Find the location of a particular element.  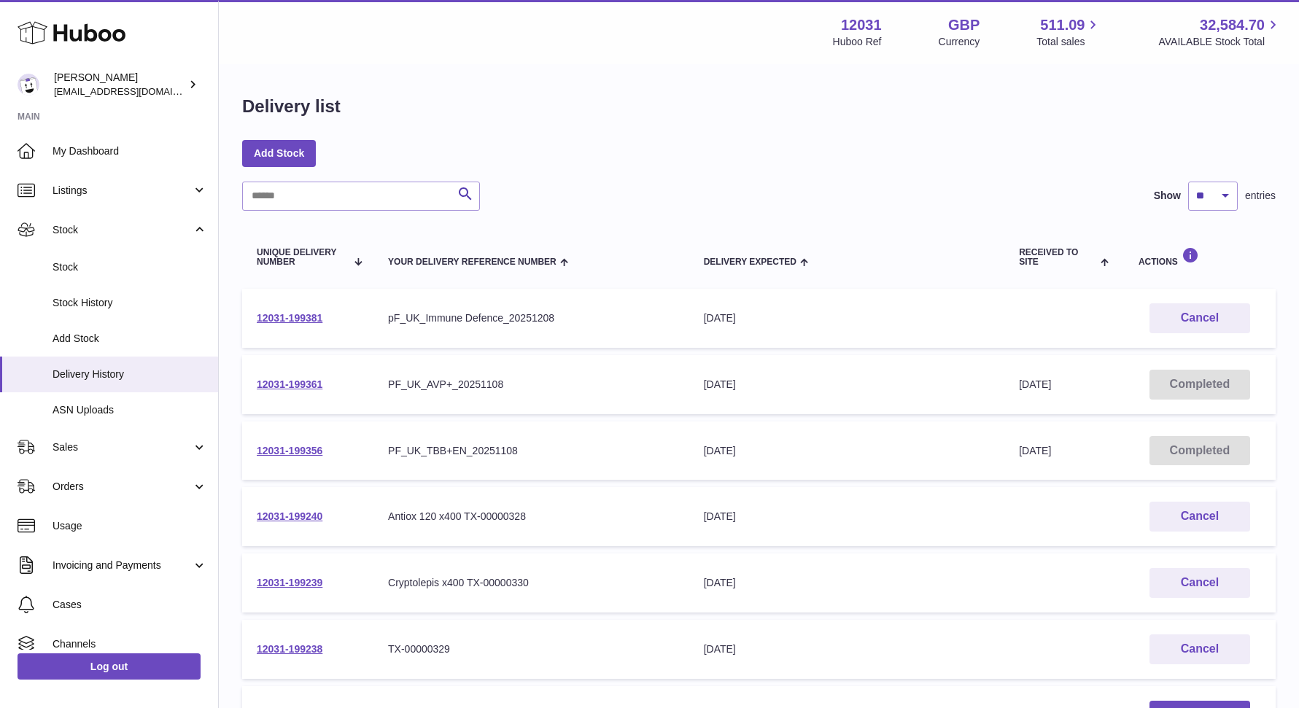

h1: Delivery list is located at coordinates (291, 107).